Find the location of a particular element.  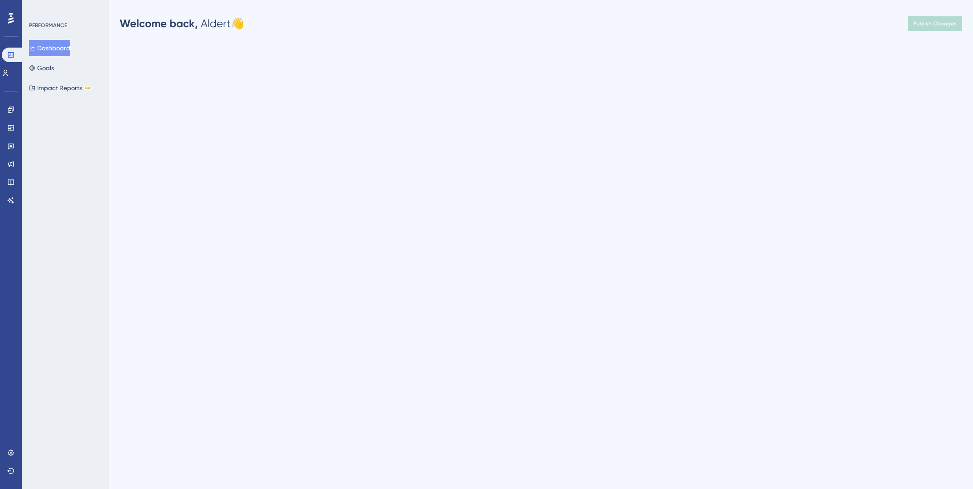

span: Publish Changes is located at coordinates (935, 24).